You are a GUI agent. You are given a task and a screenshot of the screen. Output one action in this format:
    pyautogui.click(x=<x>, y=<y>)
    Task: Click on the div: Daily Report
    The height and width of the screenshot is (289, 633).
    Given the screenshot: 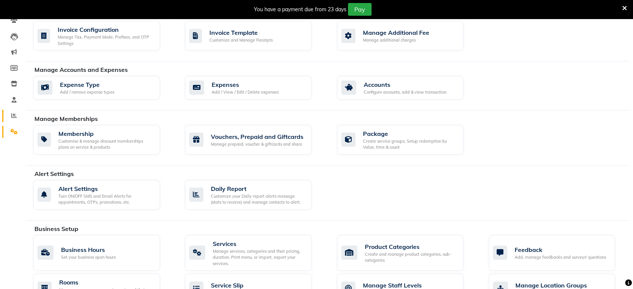 What is the action you would take?
    pyautogui.click(x=258, y=189)
    